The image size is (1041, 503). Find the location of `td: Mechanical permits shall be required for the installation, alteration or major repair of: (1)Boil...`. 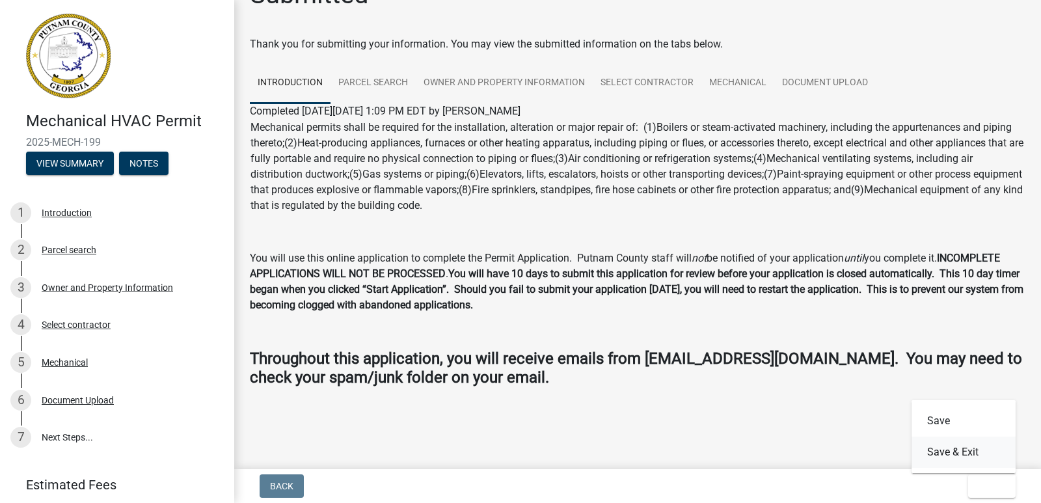

td: Mechanical permits shall be required for the installation, alteration or major repair of: (1)Boil... is located at coordinates (638, 167).